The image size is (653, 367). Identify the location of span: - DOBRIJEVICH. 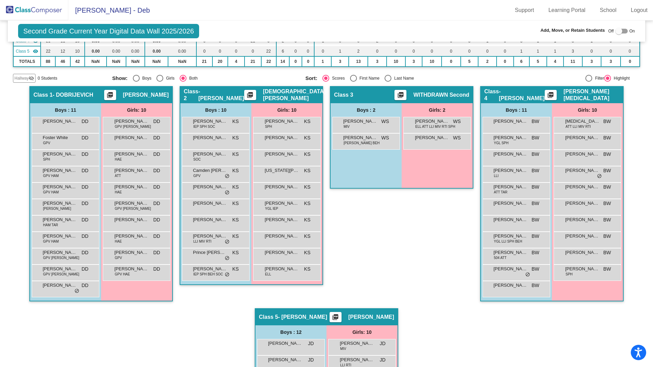
(73, 95).